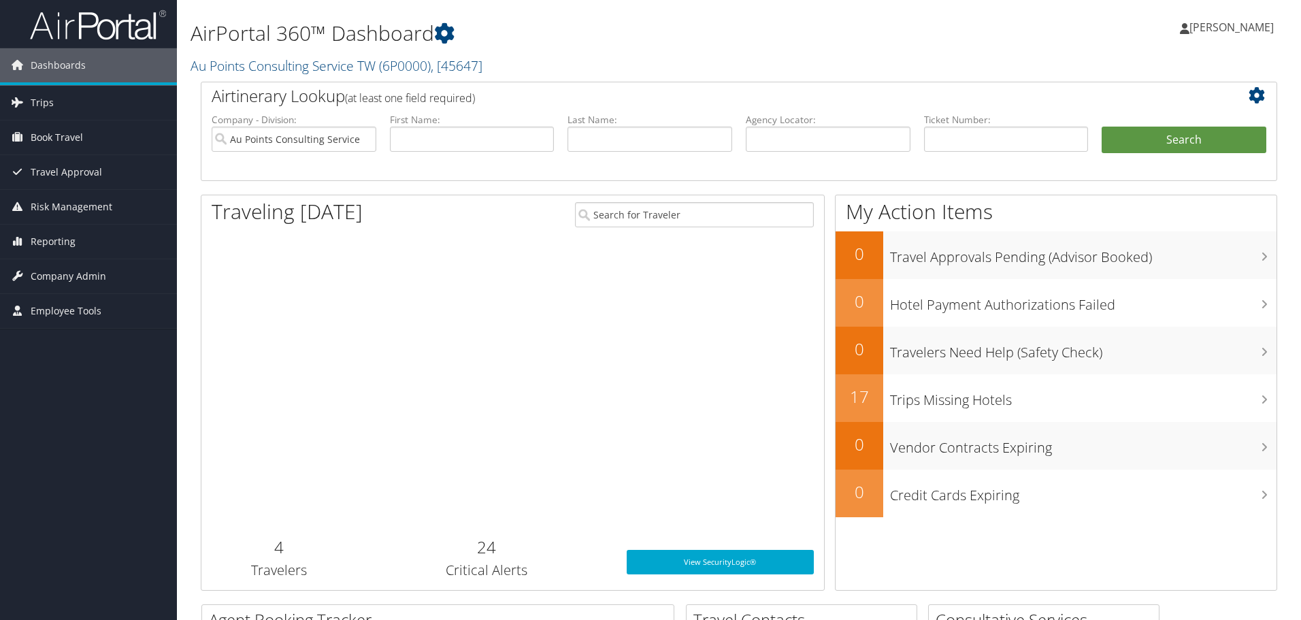 The width and height of the screenshot is (1301, 620). Describe the element at coordinates (410, 98) in the screenshot. I see `span: (at least one field required)` at that location.